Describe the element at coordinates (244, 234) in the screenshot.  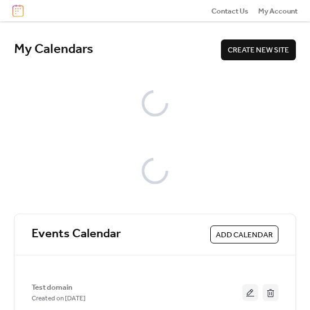
I see `button: ADD CALENDAR` at that location.